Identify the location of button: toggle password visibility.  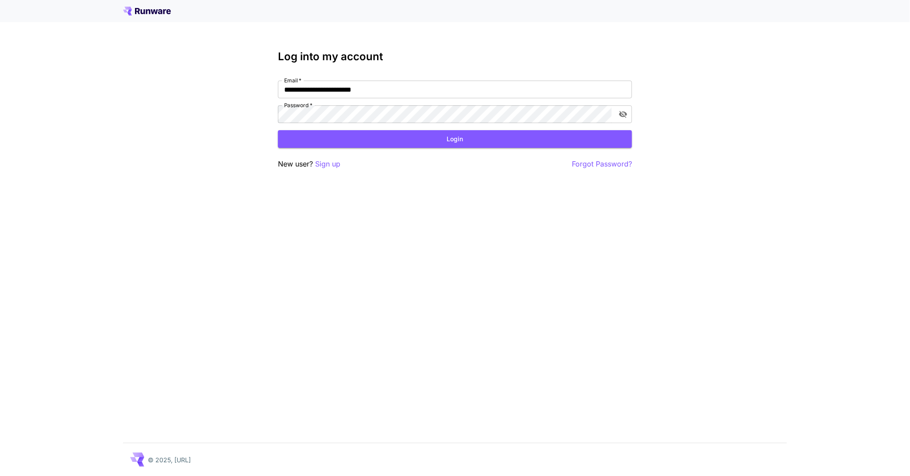
(623, 114).